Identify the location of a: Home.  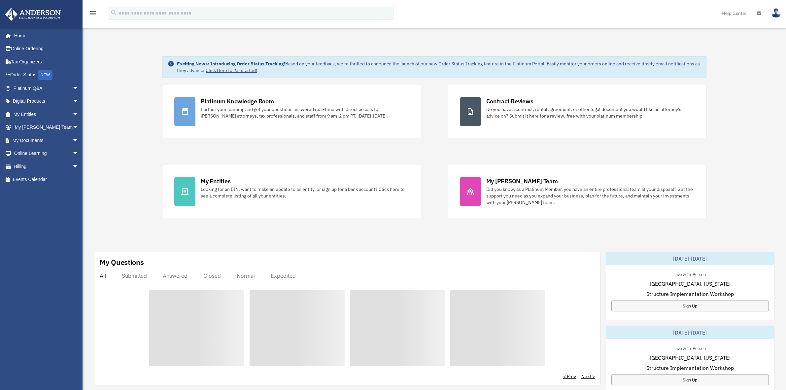
(45, 36).